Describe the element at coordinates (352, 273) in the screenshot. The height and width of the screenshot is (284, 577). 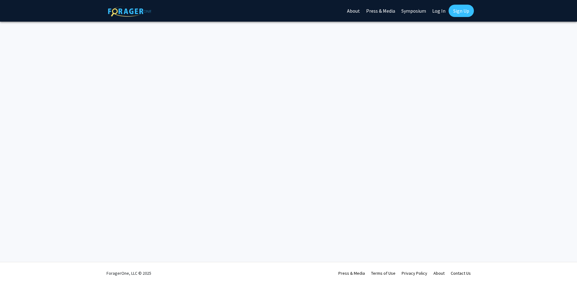
I see `a: Press & Media` at that location.